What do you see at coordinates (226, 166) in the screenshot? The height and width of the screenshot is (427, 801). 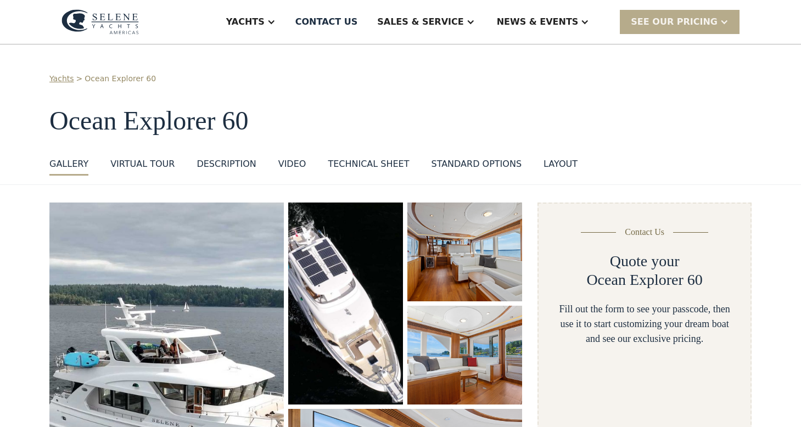 I see `a: DESCRIPTION` at bounding box center [226, 166].